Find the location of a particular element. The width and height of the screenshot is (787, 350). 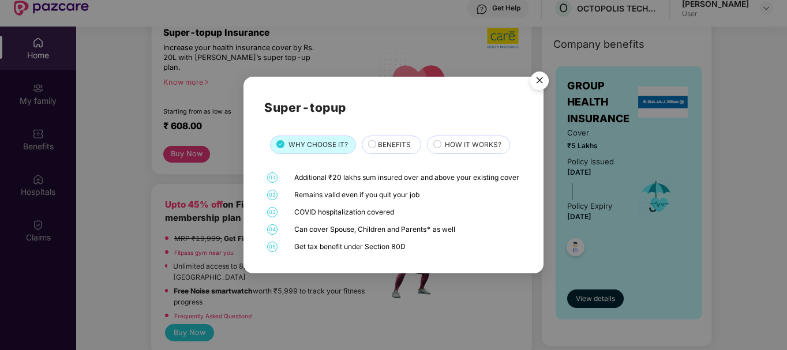

span: HOW IT WORKS? is located at coordinates (473, 145).